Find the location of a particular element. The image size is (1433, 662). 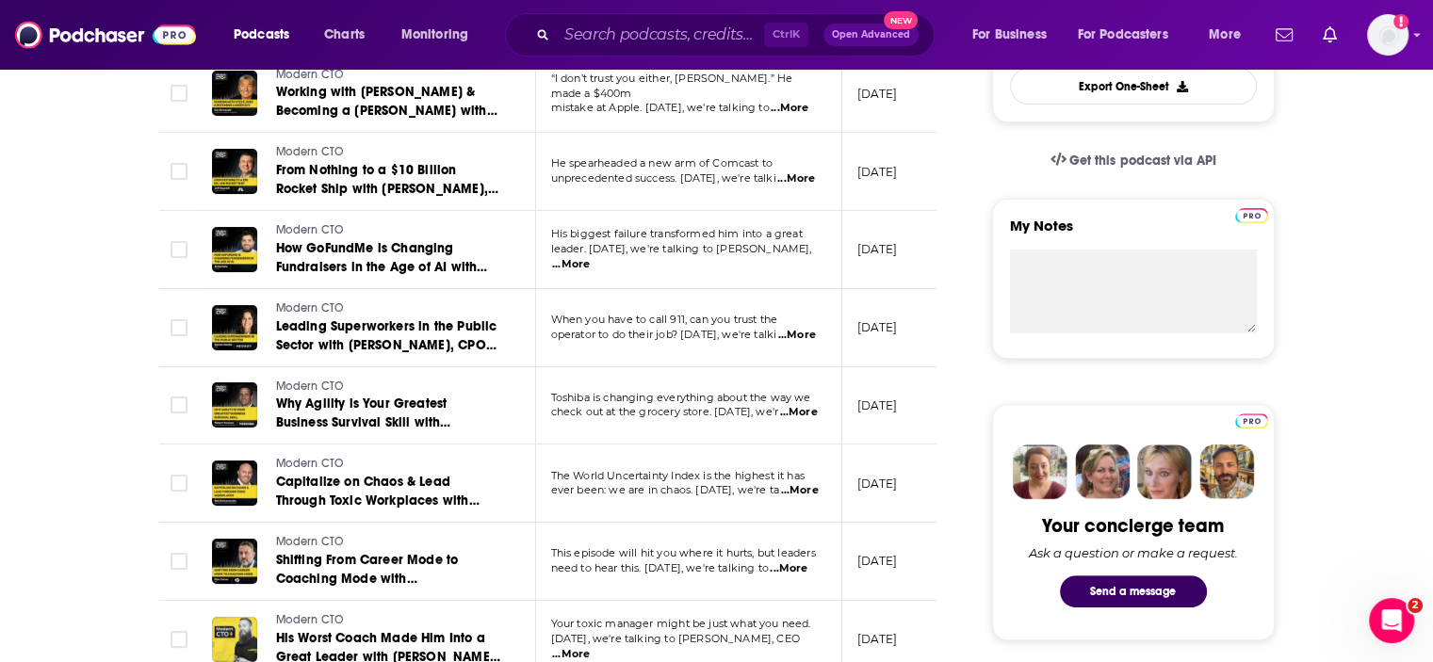

span: Logged in as mindyn is located at coordinates (1387, 35).